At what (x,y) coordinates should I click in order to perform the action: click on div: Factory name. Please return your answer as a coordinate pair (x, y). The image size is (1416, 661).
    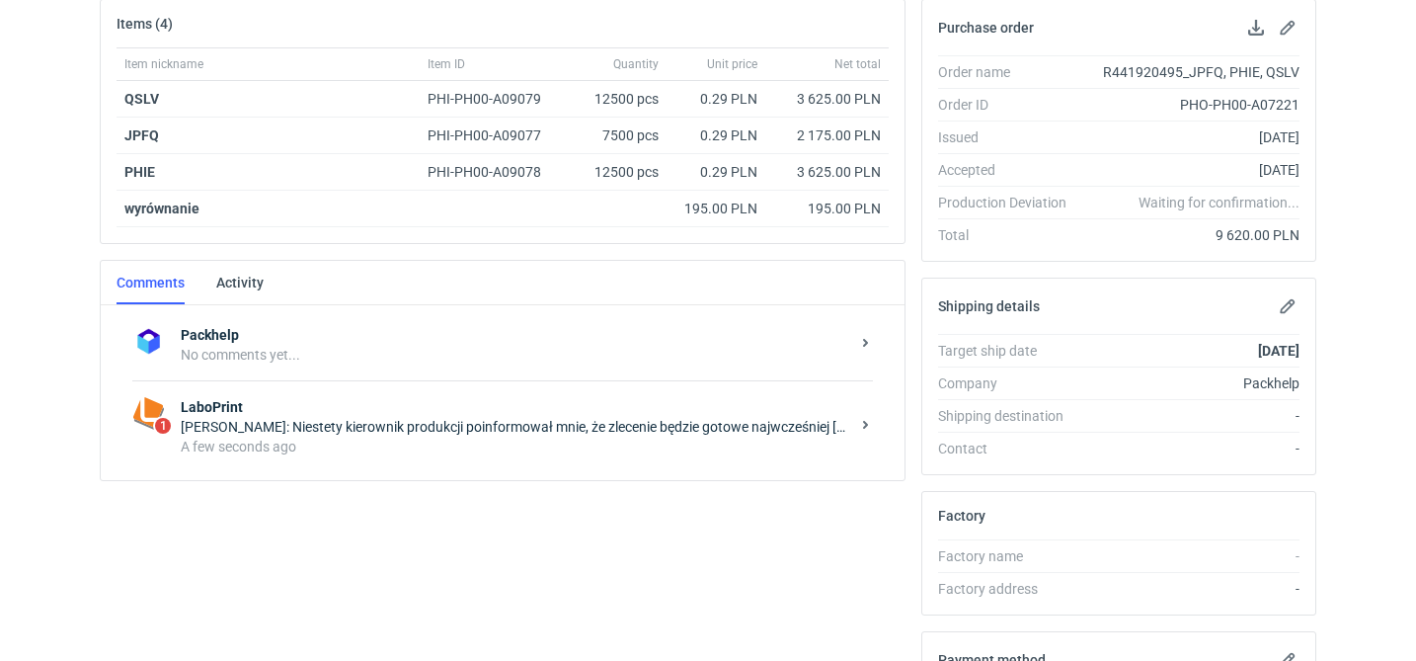
    Looking at the image, I should click on (1011, 556).